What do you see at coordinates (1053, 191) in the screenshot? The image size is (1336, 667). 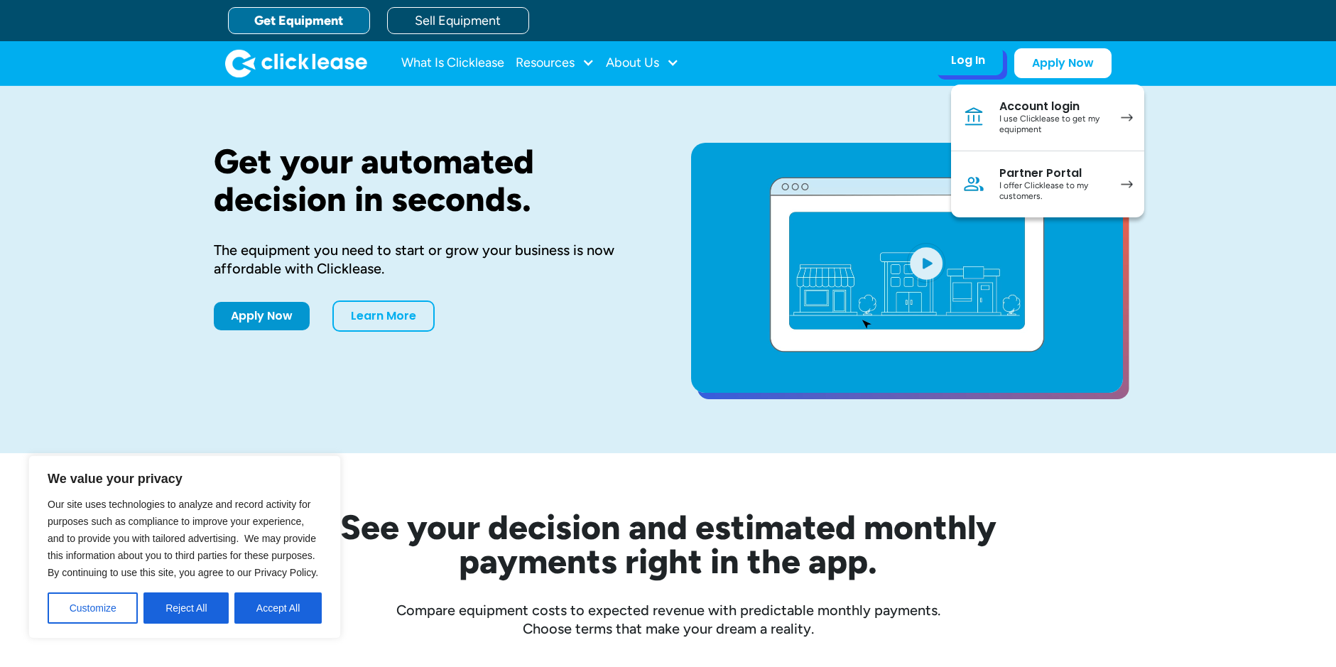 I see `div: I offer Clicklease to my customers.` at bounding box center [1053, 191].